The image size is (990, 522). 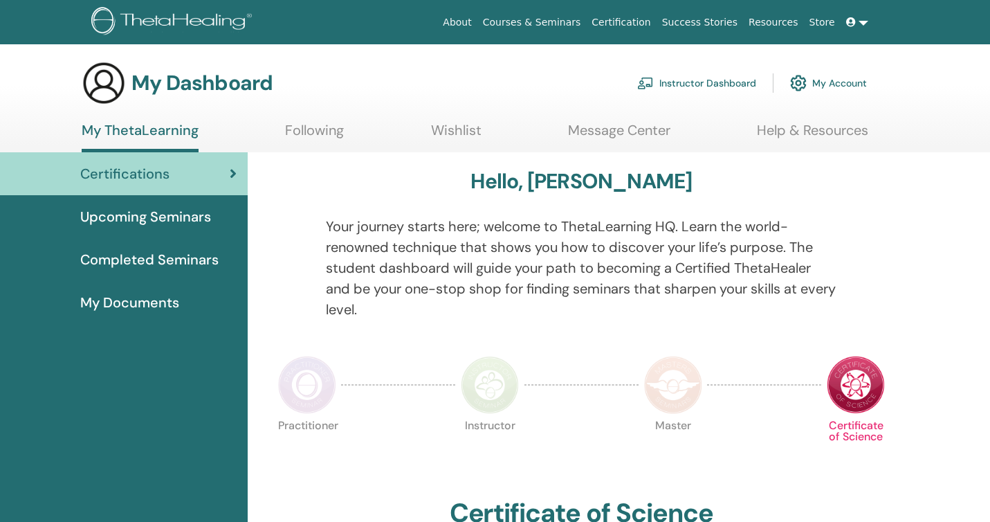 I want to click on a: Store, so click(x=822, y=22).